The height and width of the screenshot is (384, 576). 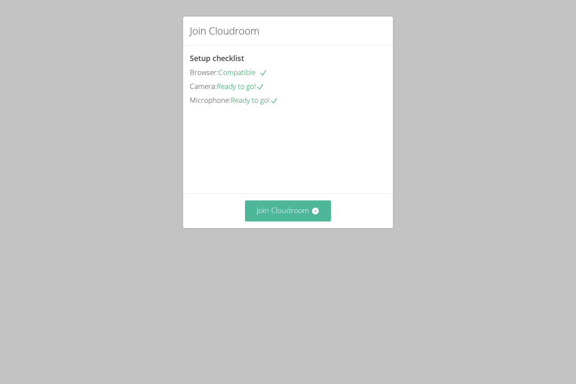 What do you see at coordinates (288, 211) in the screenshot?
I see `button: Join Cloudroom` at bounding box center [288, 211].